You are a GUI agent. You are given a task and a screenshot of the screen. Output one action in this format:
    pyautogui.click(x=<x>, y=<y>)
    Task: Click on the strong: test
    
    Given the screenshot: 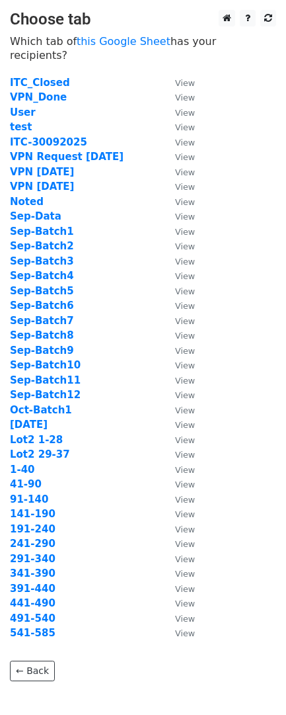 What is the action you would take?
    pyautogui.click(x=21, y=127)
    